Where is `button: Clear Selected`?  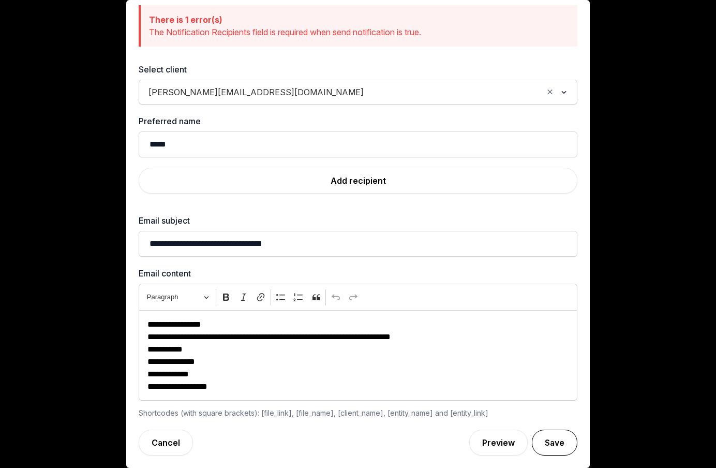
button: Clear Selected is located at coordinates (550, 92).